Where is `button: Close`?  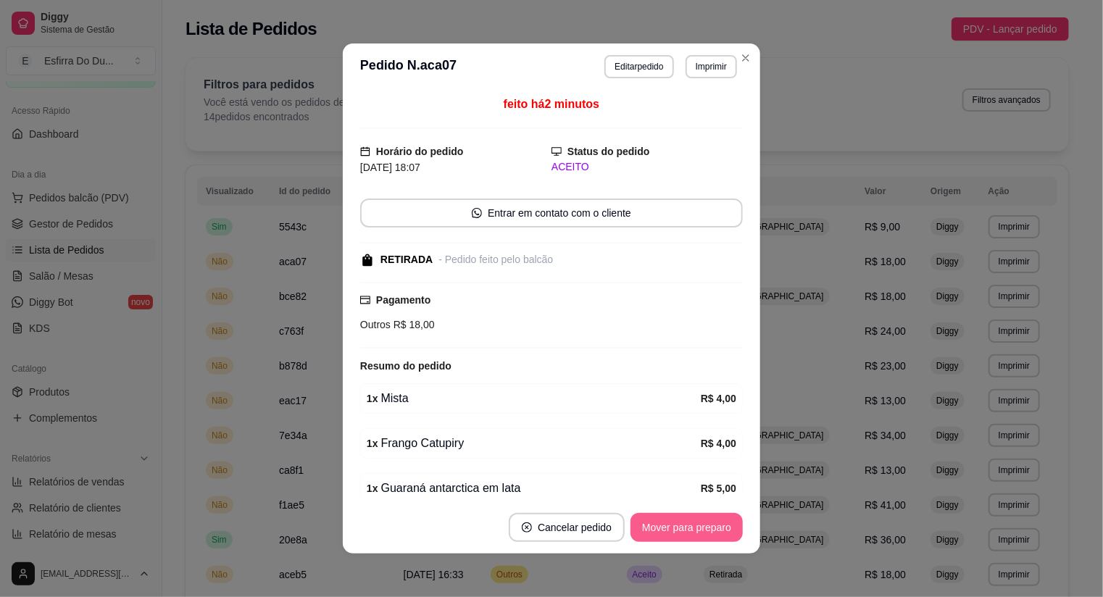
button: Close is located at coordinates (746, 58).